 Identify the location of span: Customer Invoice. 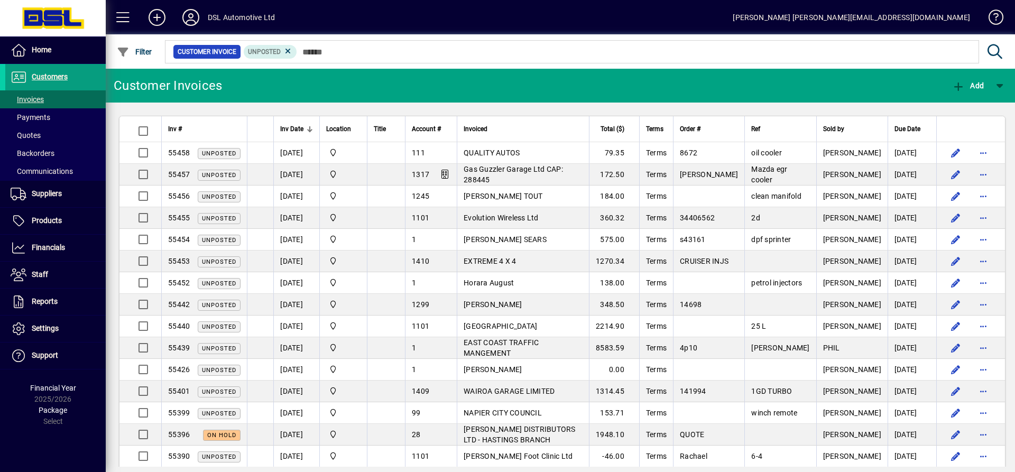
(207, 52).